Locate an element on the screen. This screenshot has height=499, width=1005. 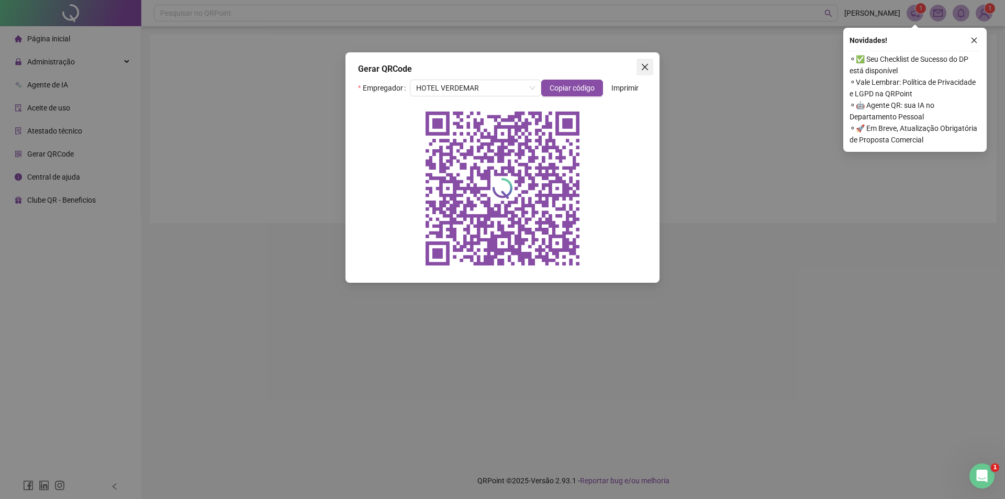
span: ⚬ 🤖 Agente QR: sua IA no Departamento Pessoal is located at coordinates (915, 111).